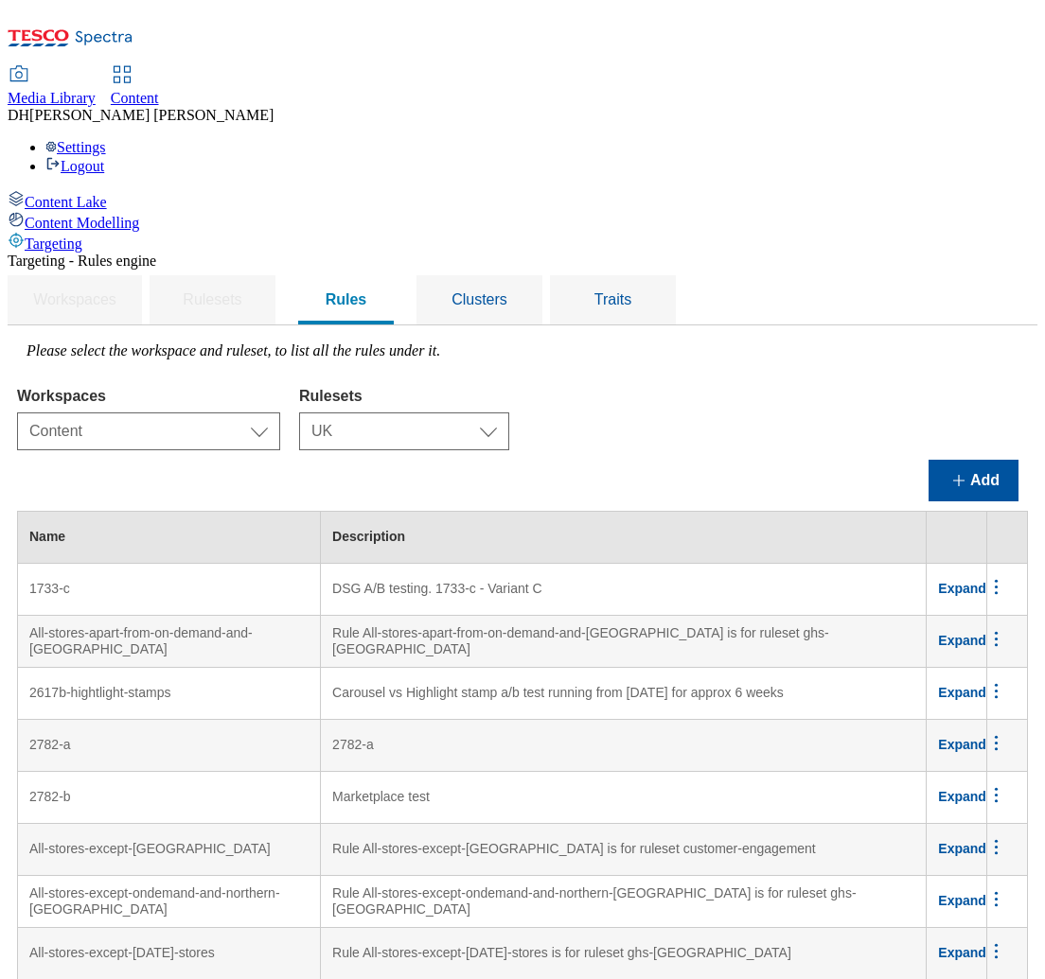  Describe the element at coordinates (53, 243) in the screenshot. I see `span: Targeting` at that location.